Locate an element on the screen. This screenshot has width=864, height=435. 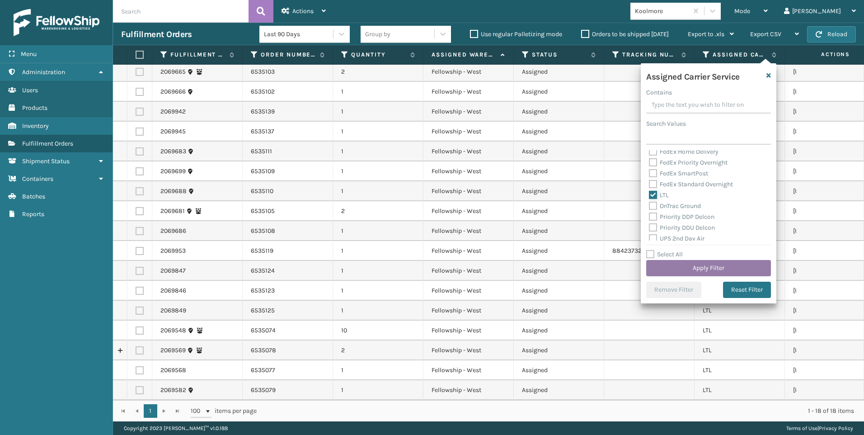
a: 2069953 is located at coordinates (173, 251).